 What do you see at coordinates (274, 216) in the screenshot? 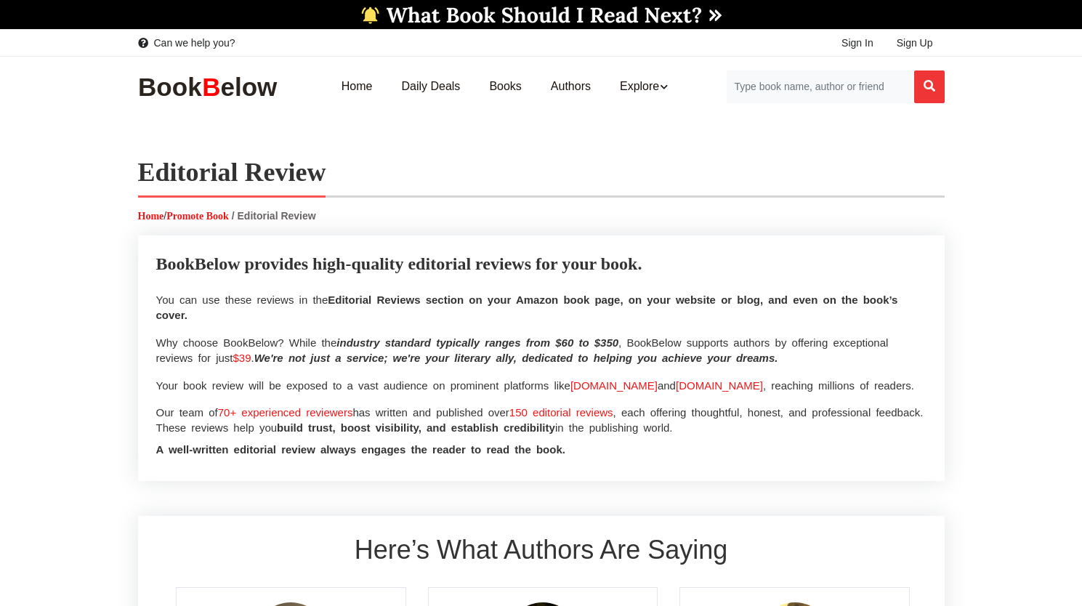
I see `span: / Editorial Review` at bounding box center [274, 216].